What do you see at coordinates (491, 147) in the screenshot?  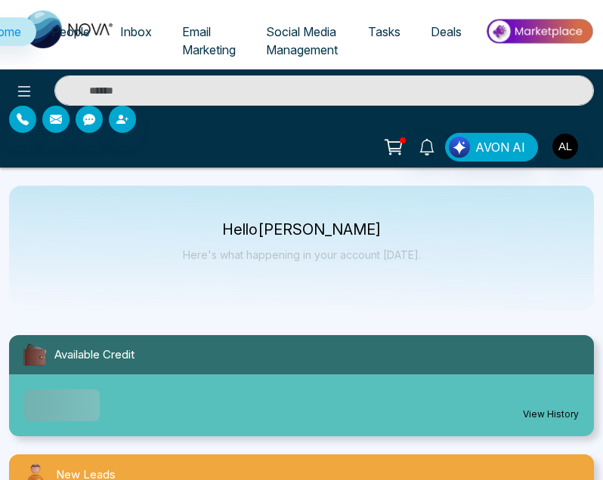 I see `button: AVON AI` at bounding box center [491, 147].